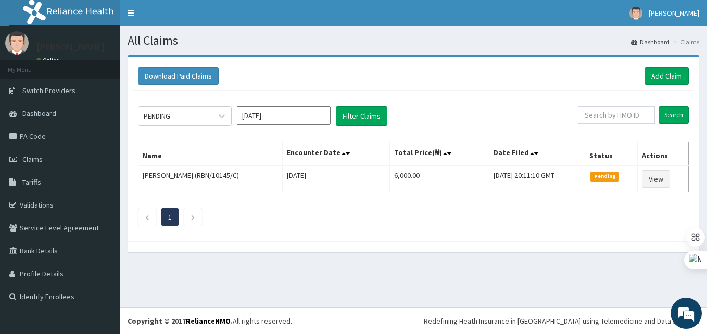 The width and height of the screenshot is (707, 334). What do you see at coordinates (414, 41) in the screenshot?
I see `h1: All Claims` at bounding box center [414, 41].